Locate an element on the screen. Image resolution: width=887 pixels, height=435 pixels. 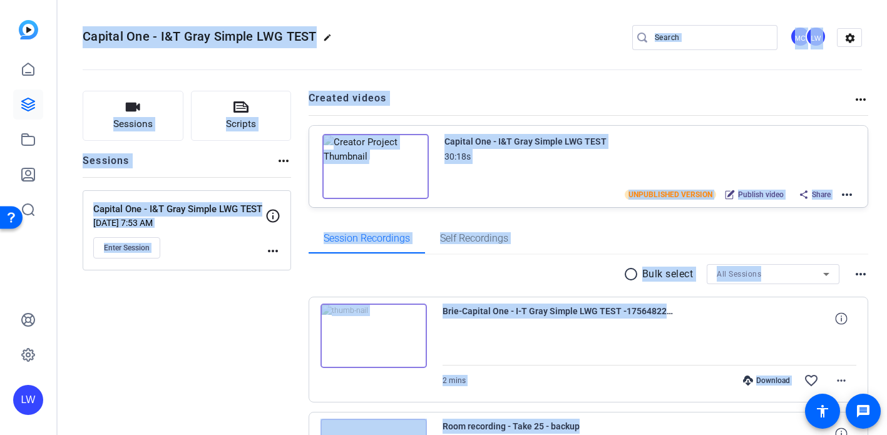
span: Publish video is located at coordinates (760, 195).